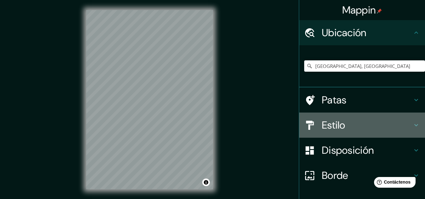 The width and height of the screenshot is (425, 199). Describe the element at coordinates (364, 66) in the screenshot. I see `input: Elige tu ciudad o zona` at that location.